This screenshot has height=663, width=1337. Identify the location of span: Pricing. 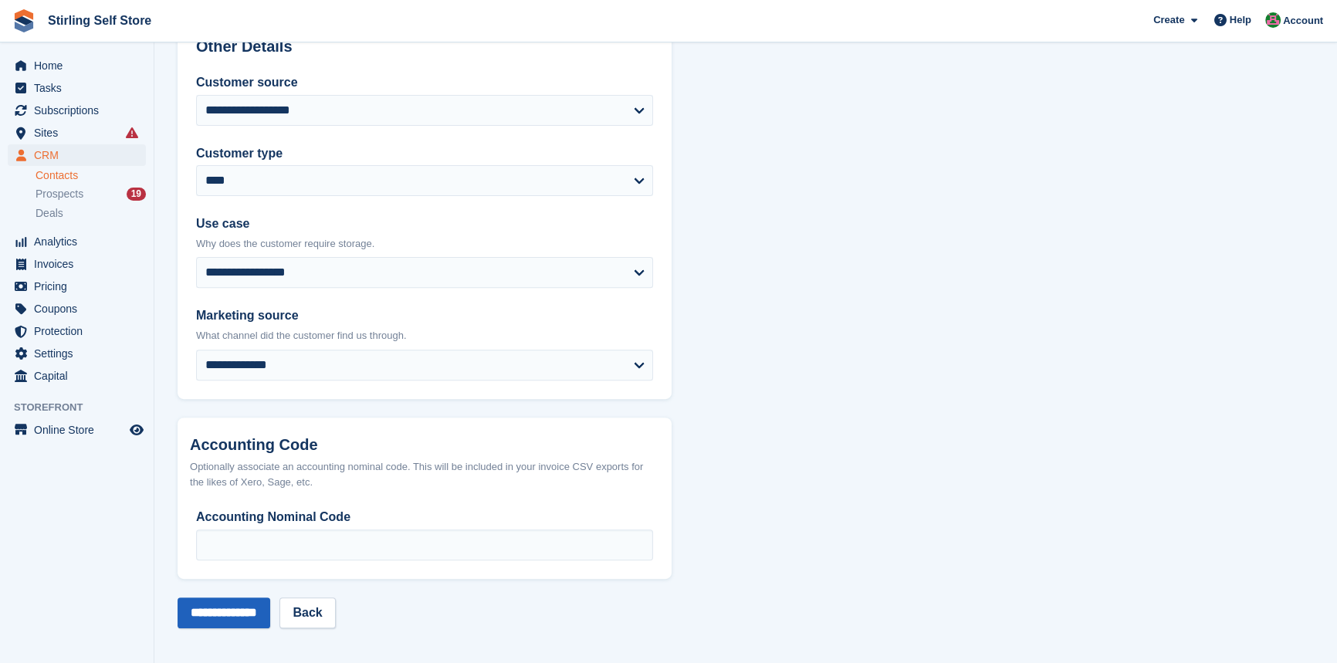
(80, 286).